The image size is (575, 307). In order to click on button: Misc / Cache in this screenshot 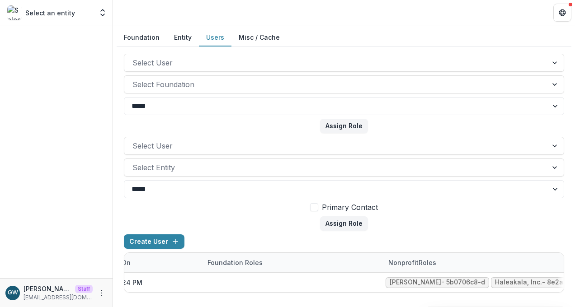, I will do `click(259, 38)`.